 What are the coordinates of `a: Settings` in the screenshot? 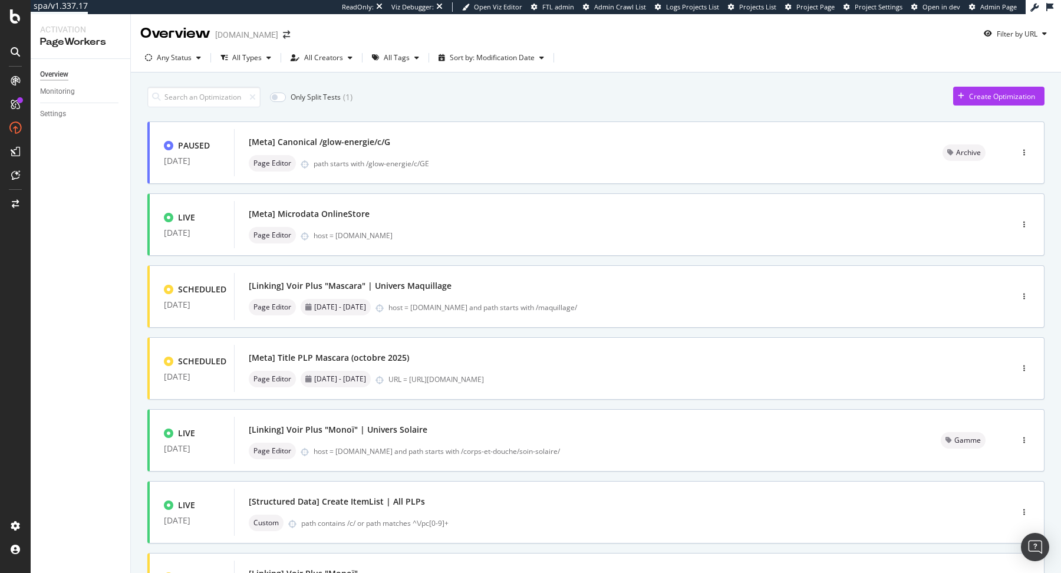 It's located at (81, 114).